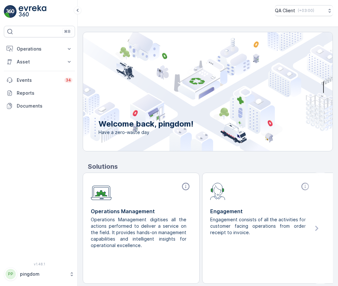  I want to click on p: Operations, so click(39, 49).